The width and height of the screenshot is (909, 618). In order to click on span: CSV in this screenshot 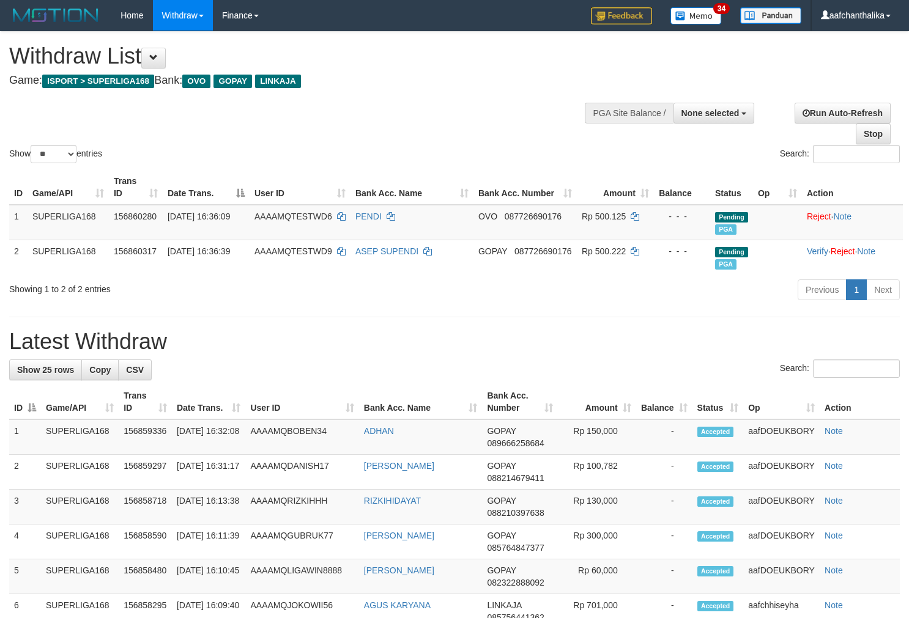, I will do `click(135, 370)`.